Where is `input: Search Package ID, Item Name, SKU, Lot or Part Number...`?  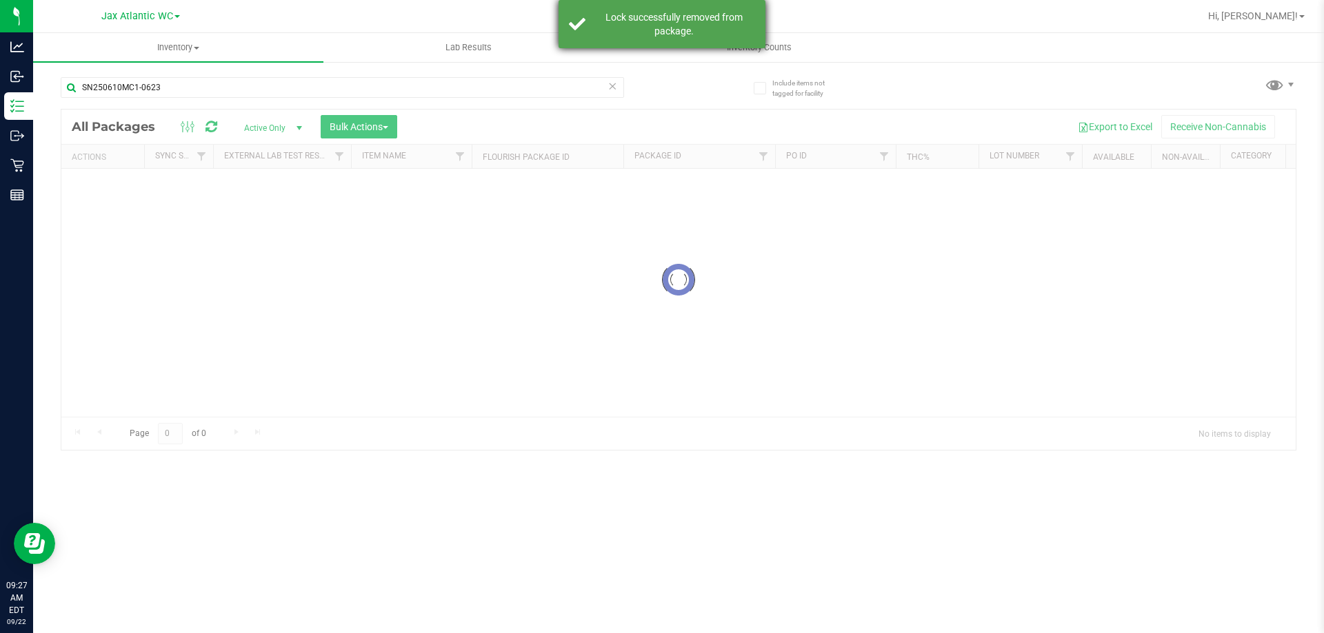
input: Search Package ID, Item Name, SKU, Lot or Part Number... is located at coordinates (342, 88).